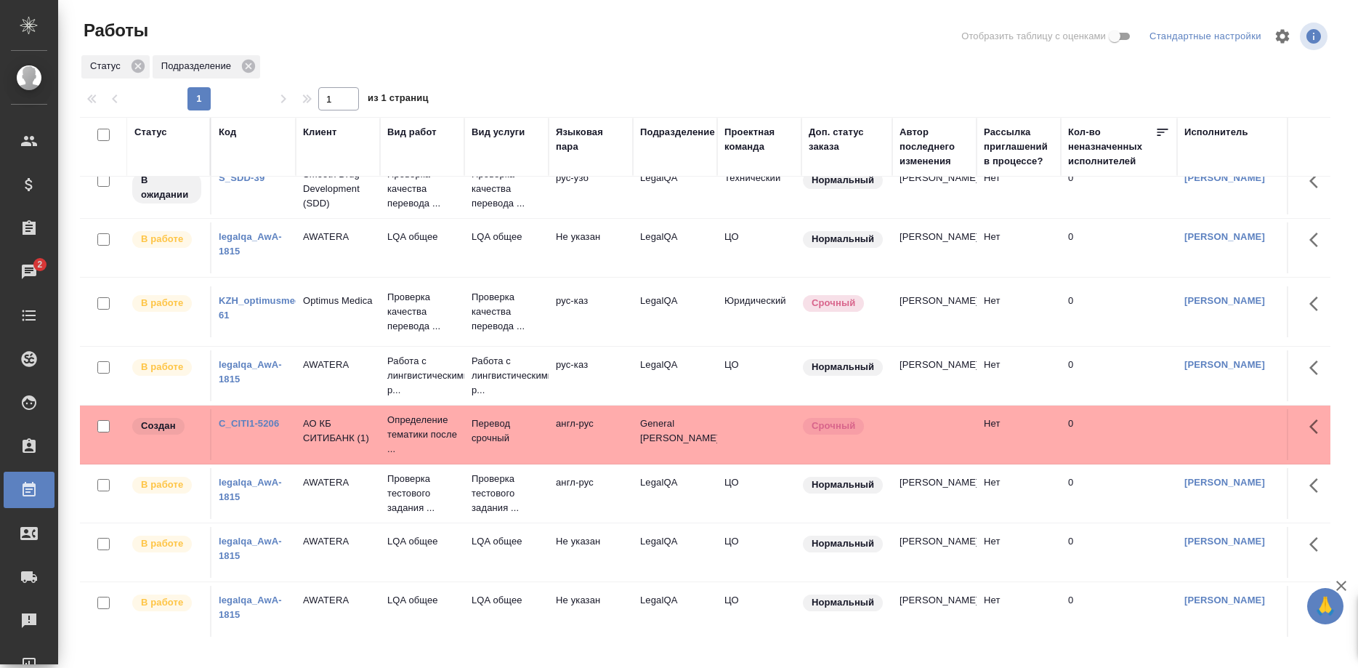 The height and width of the screenshot is (668, 1358). I want to click on td: Юридический, so click(759, 312).